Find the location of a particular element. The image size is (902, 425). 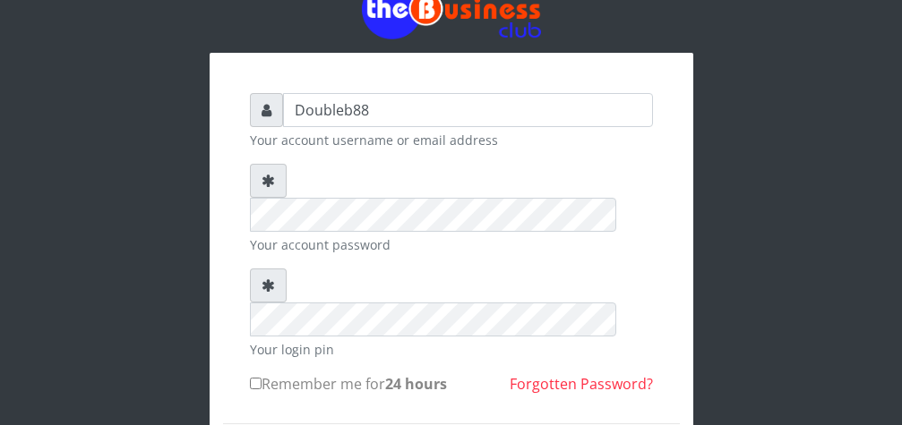

small: Your login pin is located at coordinates (451, 349).